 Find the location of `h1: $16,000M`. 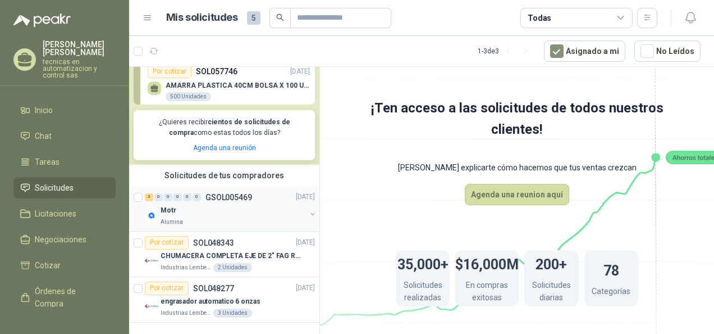

h1: $16,000M is located at coordinates (487, 263).